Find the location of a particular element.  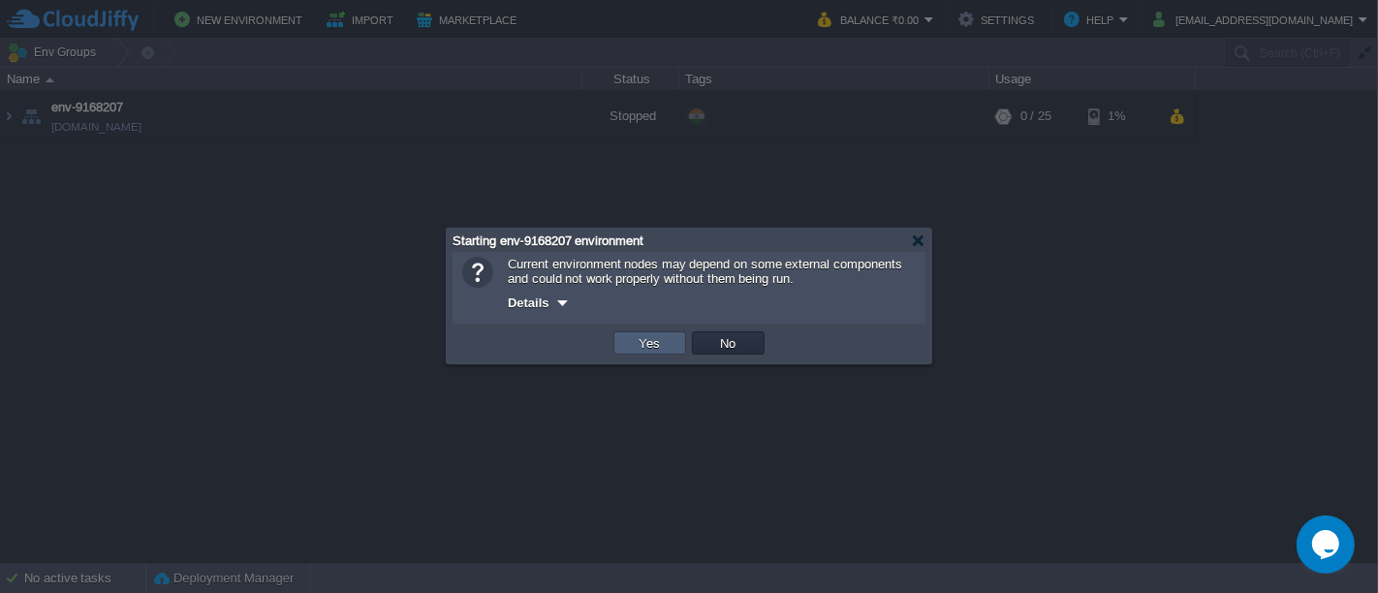

button: Yes is located at coordinates (650, 343).